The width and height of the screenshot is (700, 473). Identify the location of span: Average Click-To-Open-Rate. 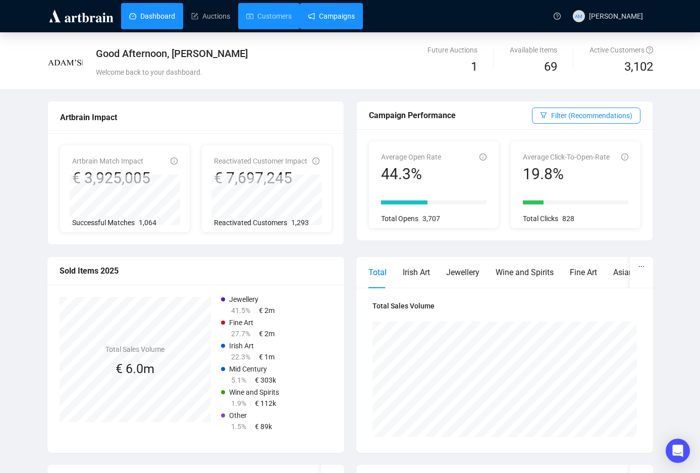
(567, 157).